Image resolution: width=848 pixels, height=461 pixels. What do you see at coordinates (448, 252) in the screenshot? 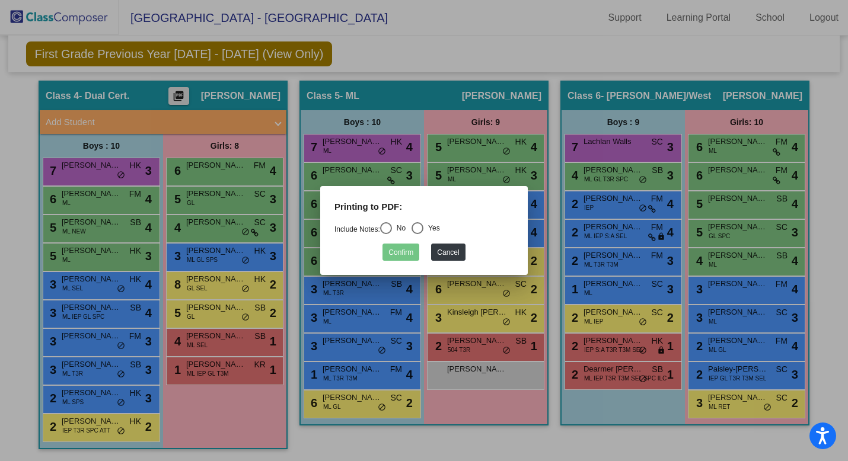
I see `button: Cancel` at bounding box center [448, 252].